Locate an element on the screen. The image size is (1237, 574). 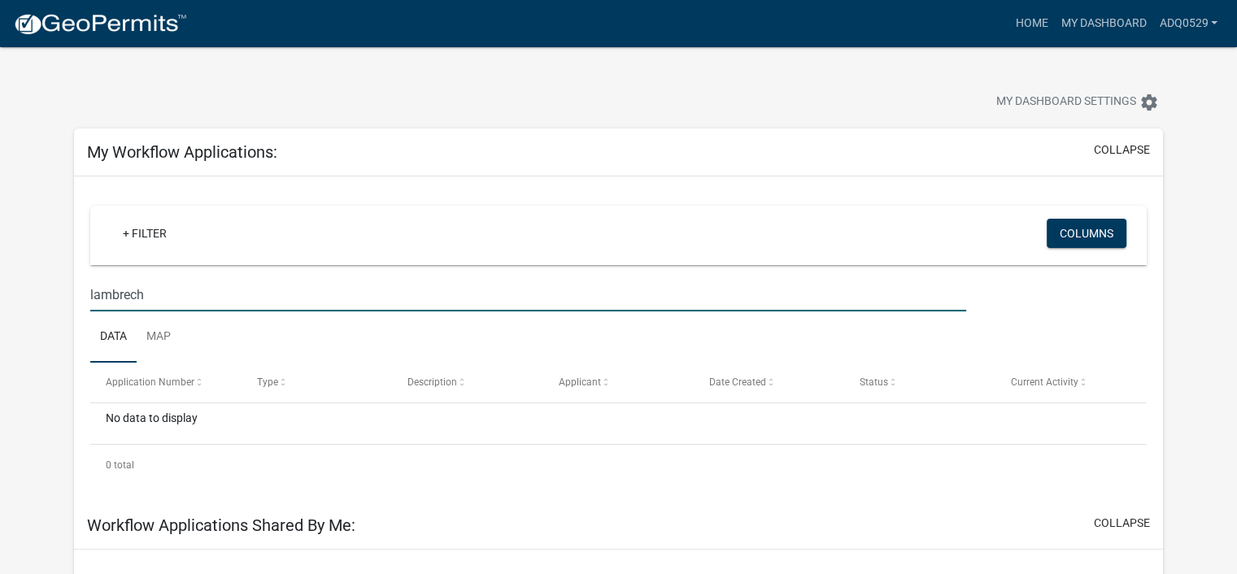
input: Search for applications is located at coordinates (528, 294).